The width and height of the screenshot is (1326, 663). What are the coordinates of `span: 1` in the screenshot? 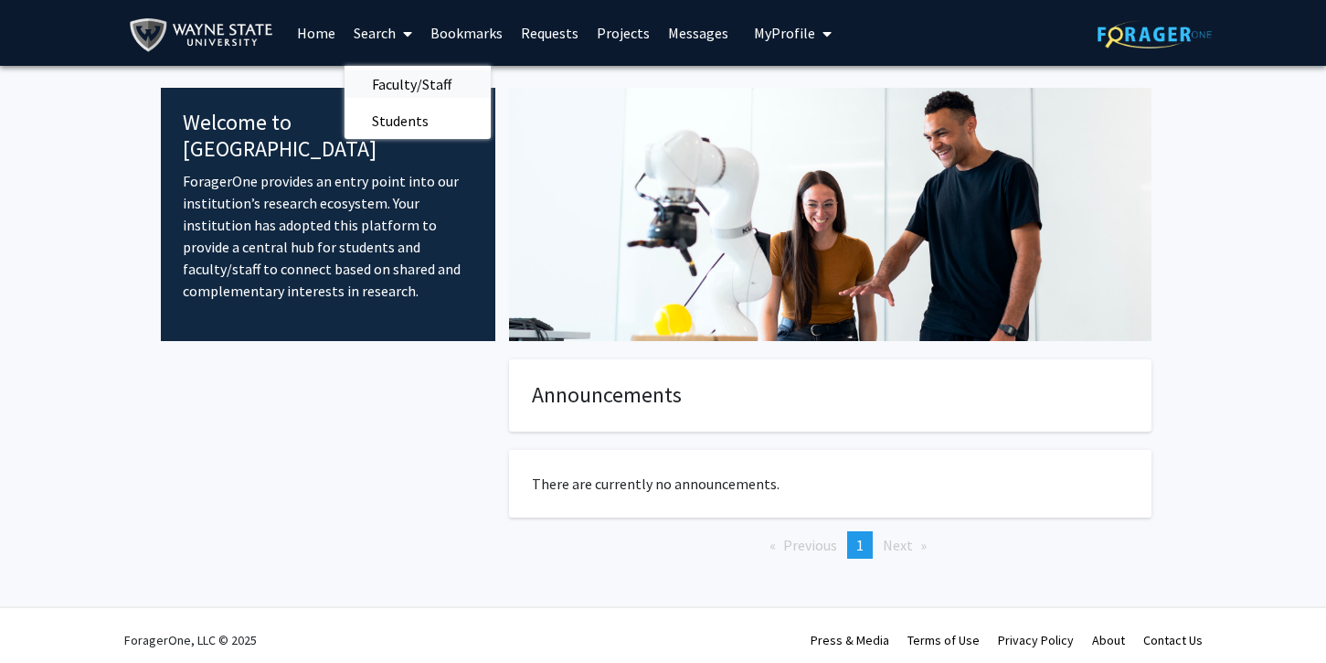 It's located at (860, 545).